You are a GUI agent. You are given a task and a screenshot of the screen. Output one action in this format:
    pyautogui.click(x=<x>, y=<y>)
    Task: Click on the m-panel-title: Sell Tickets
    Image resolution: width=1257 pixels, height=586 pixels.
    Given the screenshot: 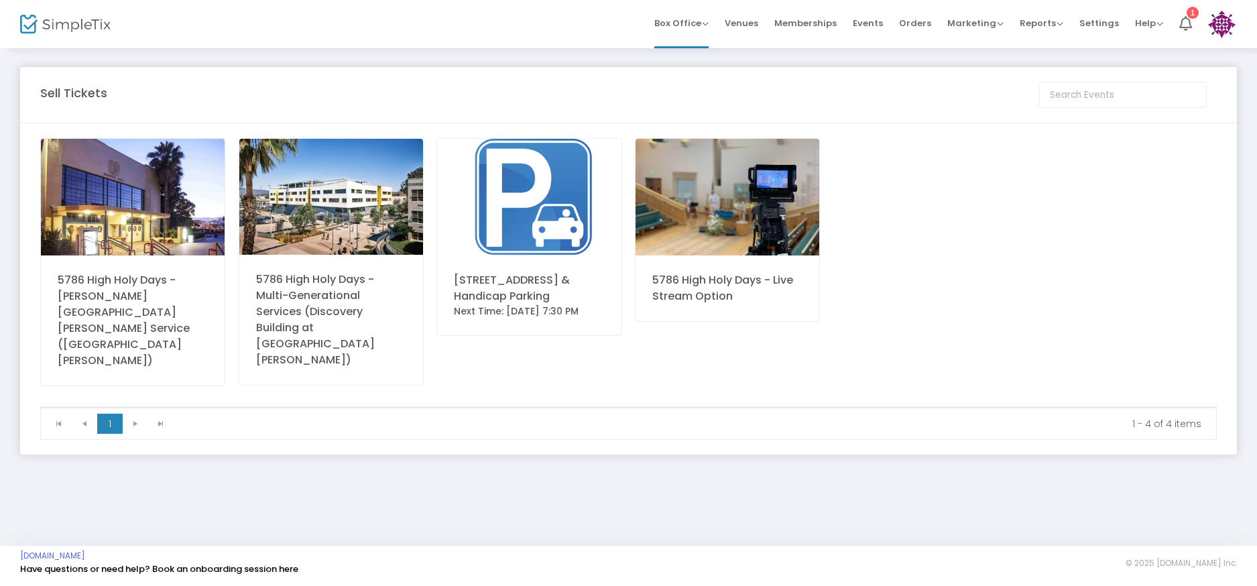 What is the action you would take?
    pyautogui.click(x=74, y=93)
    